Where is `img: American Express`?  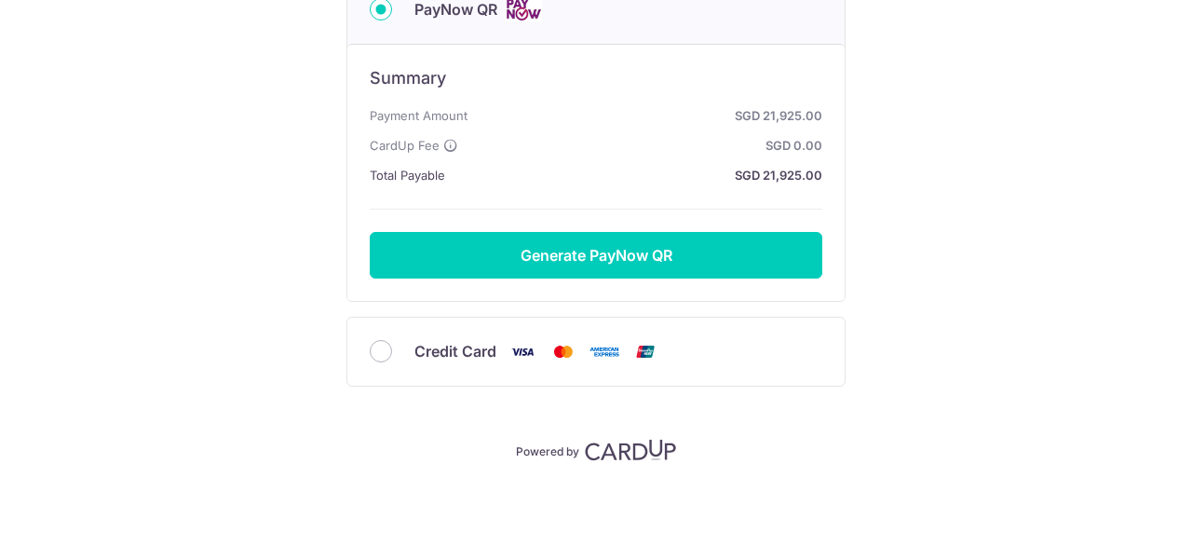
img: American Express is located at coordinates (604, 351).